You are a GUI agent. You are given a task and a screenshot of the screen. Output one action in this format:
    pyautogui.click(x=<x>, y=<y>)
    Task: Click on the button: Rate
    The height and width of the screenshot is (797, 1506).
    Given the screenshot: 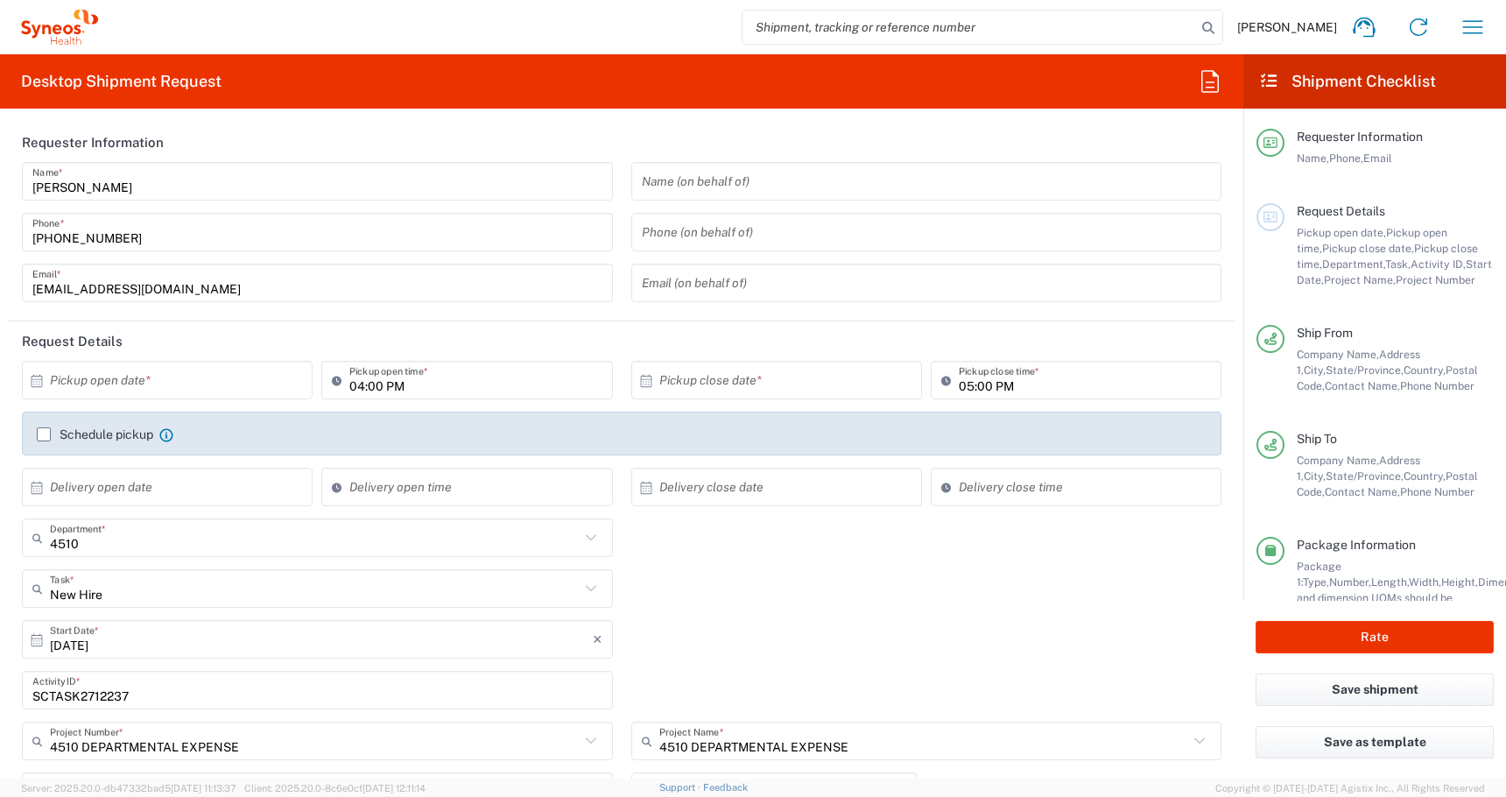 What is the action you would take?
    pyautogui.click(x=1375, y=636)
    